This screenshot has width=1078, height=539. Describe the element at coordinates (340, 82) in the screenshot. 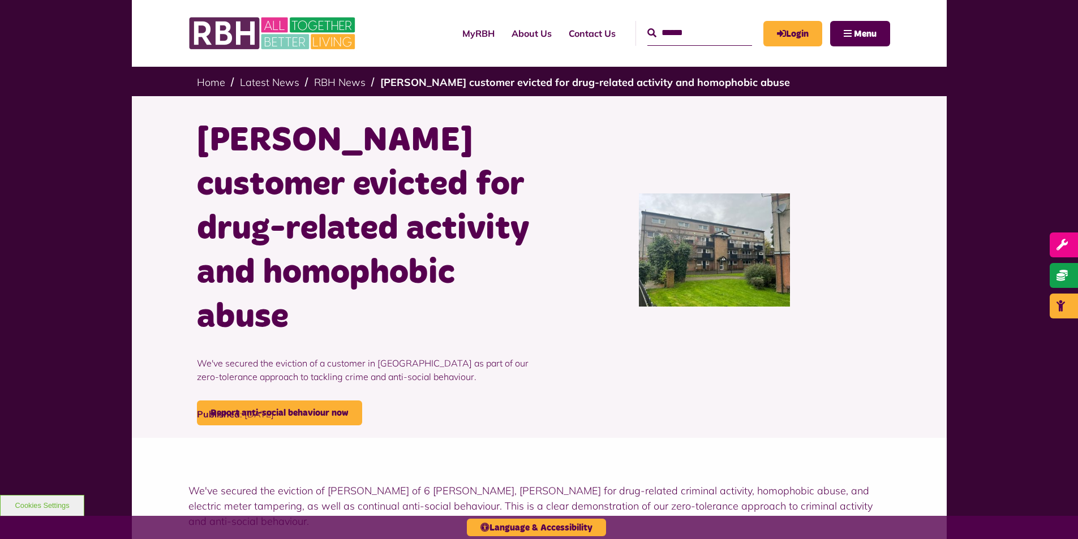

I see `a: RBH News` at that location.